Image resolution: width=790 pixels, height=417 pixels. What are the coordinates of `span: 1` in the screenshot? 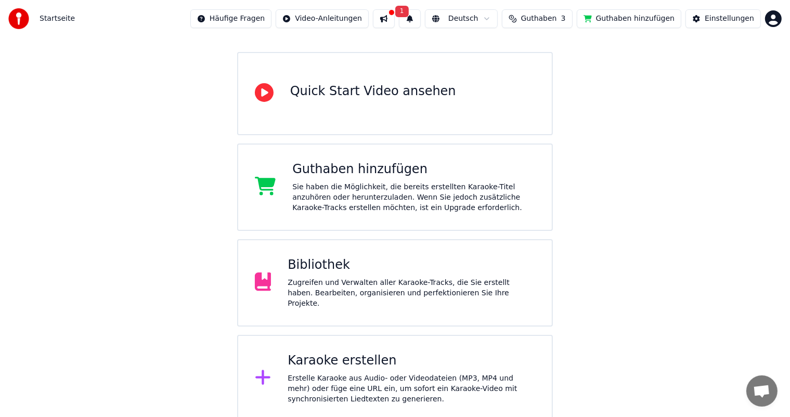 It's located at (402, 11).